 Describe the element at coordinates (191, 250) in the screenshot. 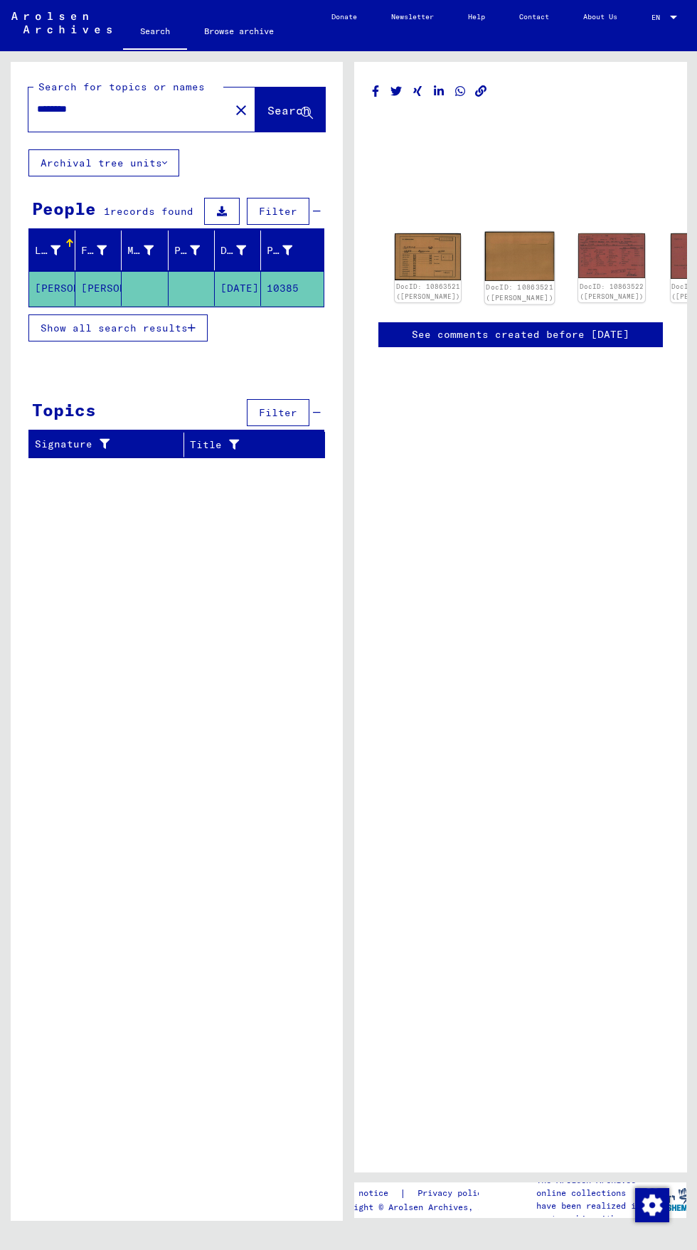

I see `mat-header-cell: Place of Birth` at that location.